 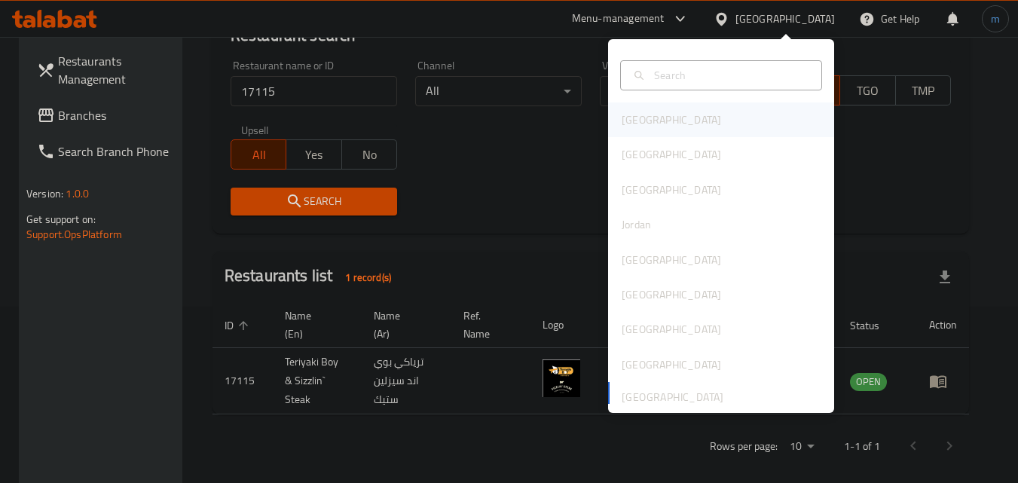 I want to click on div: Export file, so click(x=945, y=277).